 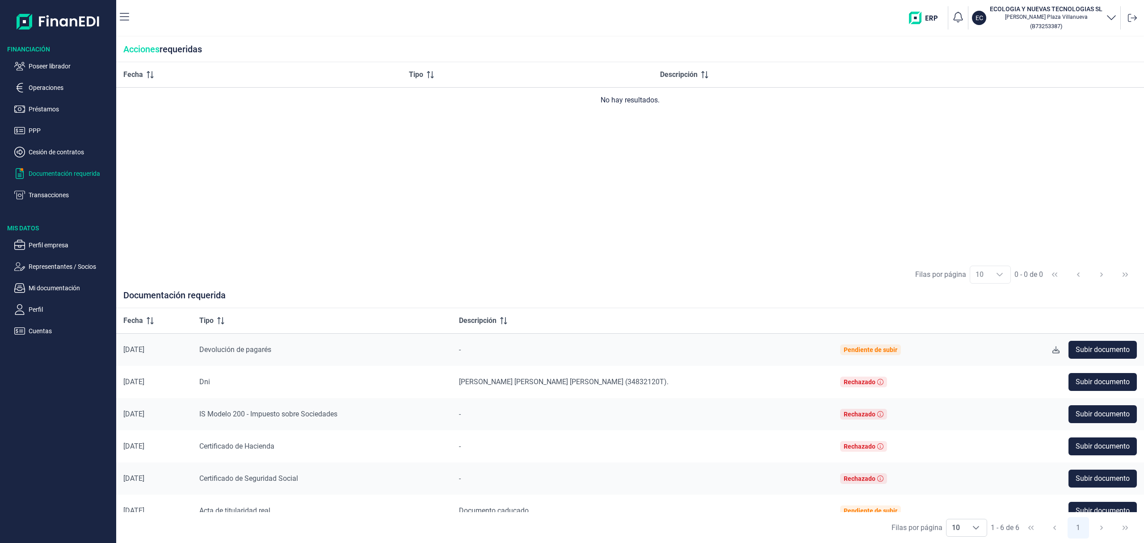 What do you see at coordinates (1079, 527) in the screenshot?
I see `button: Page 1` at bounding box center [1079, 527].